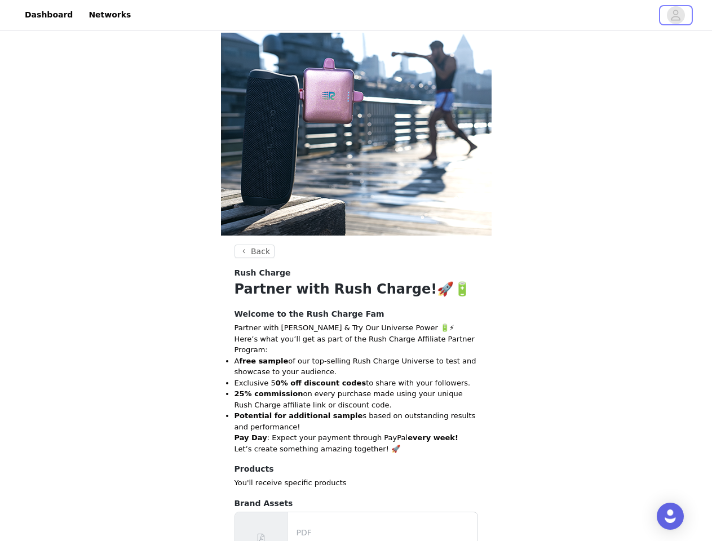 This screenshot has width=712, height=541. Describe the element at coordinates (251, 437) in the screenshot. I see `strong: Pay Day` at that location.